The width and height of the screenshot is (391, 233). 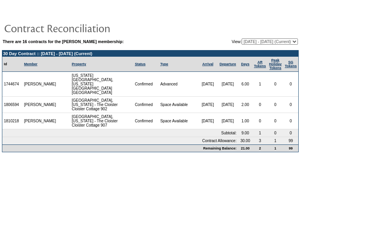 I want to click on a: Days, so click(x=245, y=64).